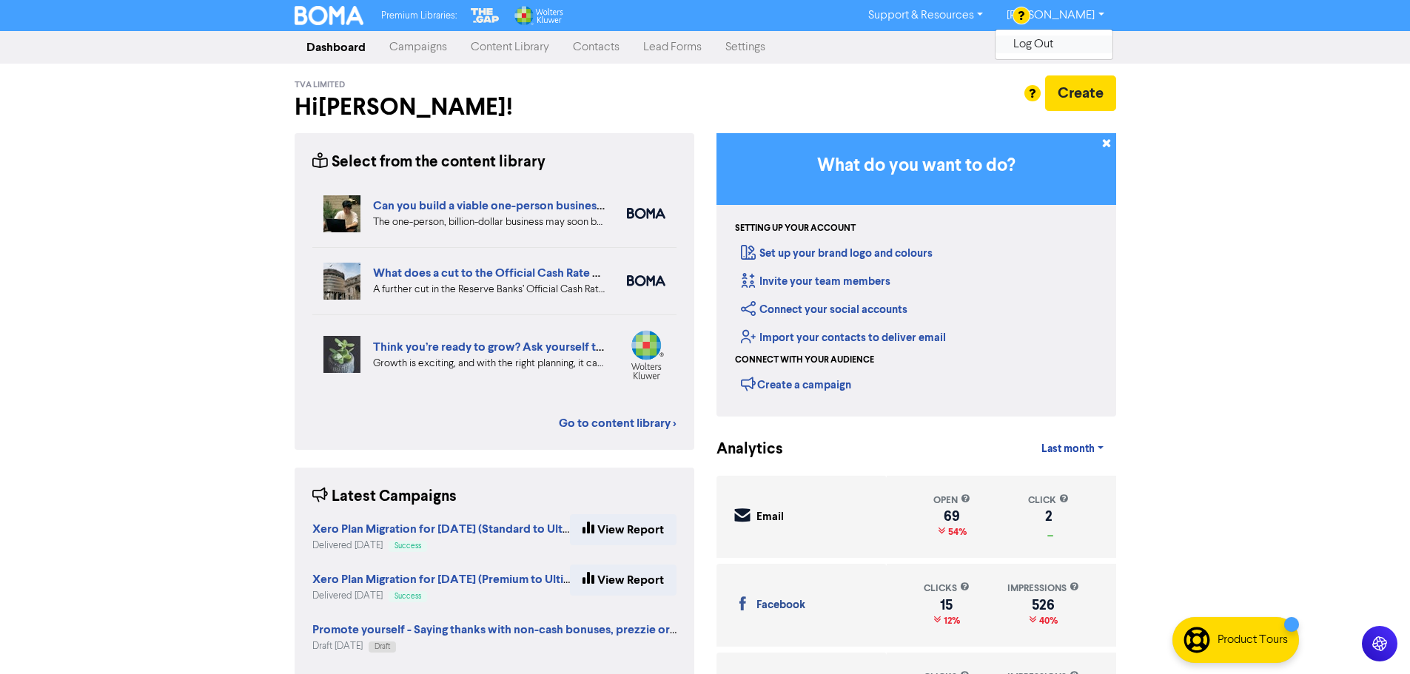  What do you see at coordinates (1068, 449) in the screenshot?
I see `span: Last month` at bounding box center [1068, 449].